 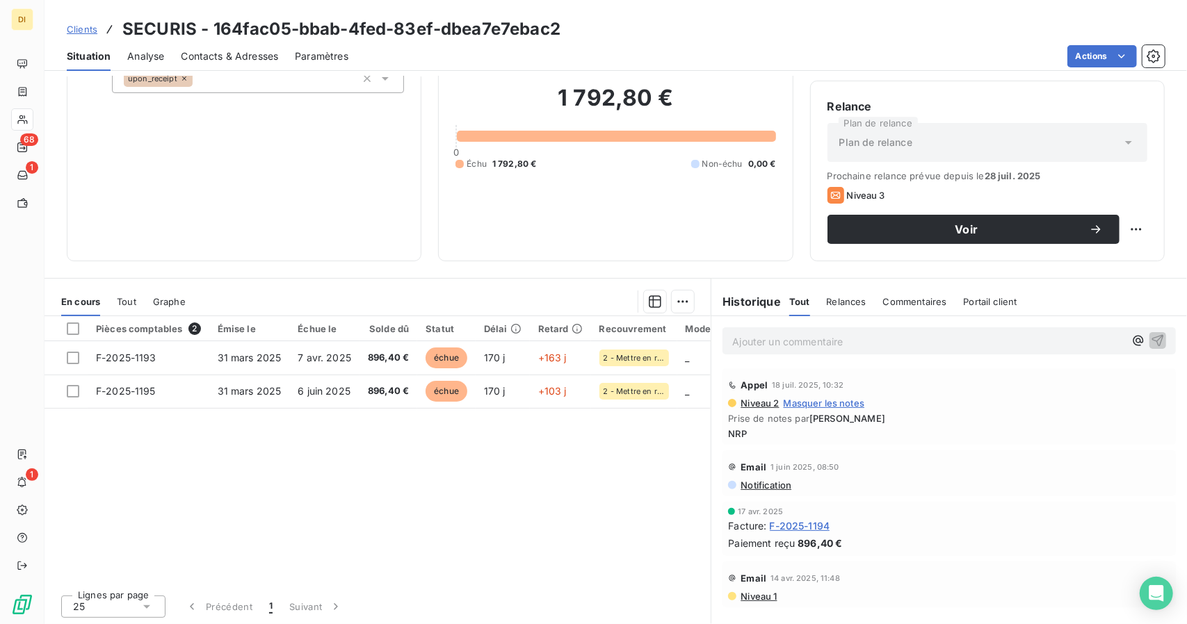 I want to click on span: 0, so click(x=456, y=152).